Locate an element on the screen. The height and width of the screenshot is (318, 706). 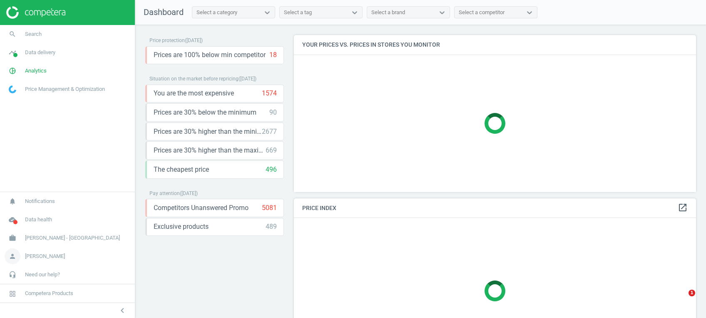
div: 90 is located at coordinates (273, 112).